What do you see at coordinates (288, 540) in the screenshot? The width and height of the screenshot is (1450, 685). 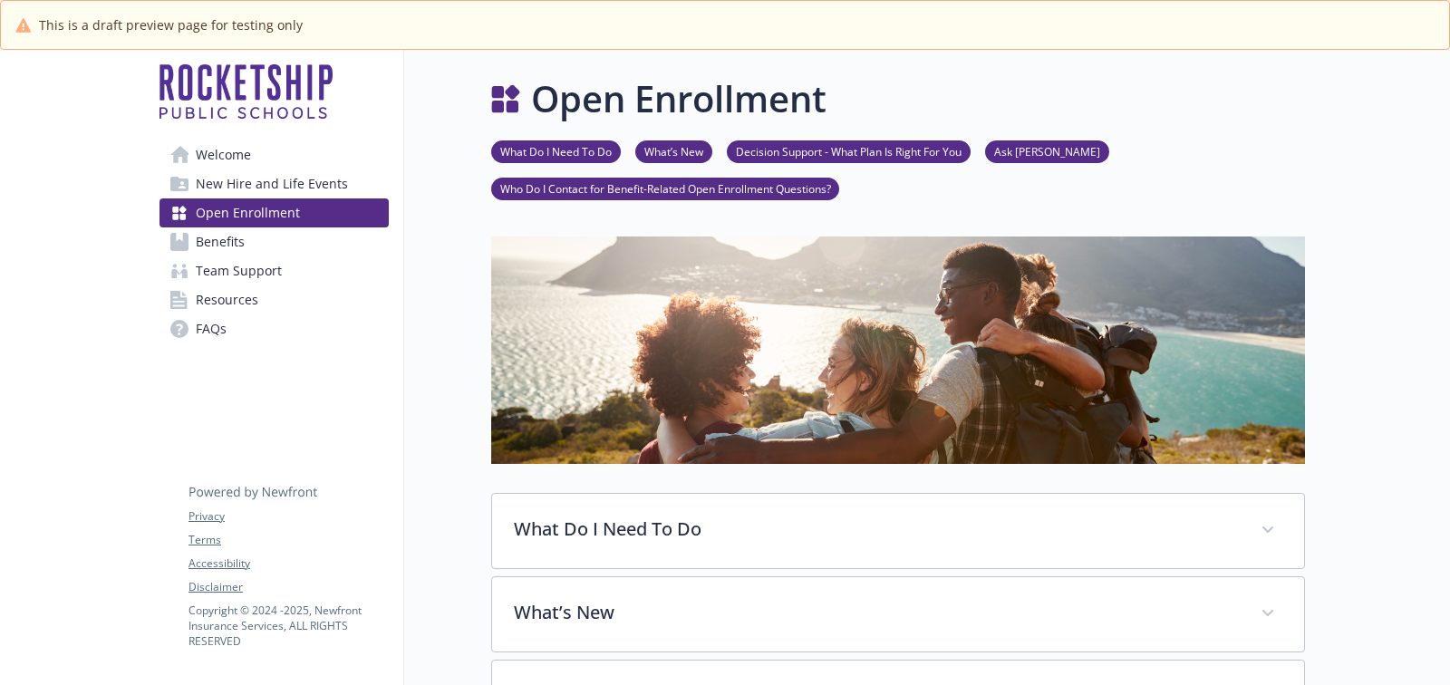 I see `a: Terms` at bounding box center [288, 540].